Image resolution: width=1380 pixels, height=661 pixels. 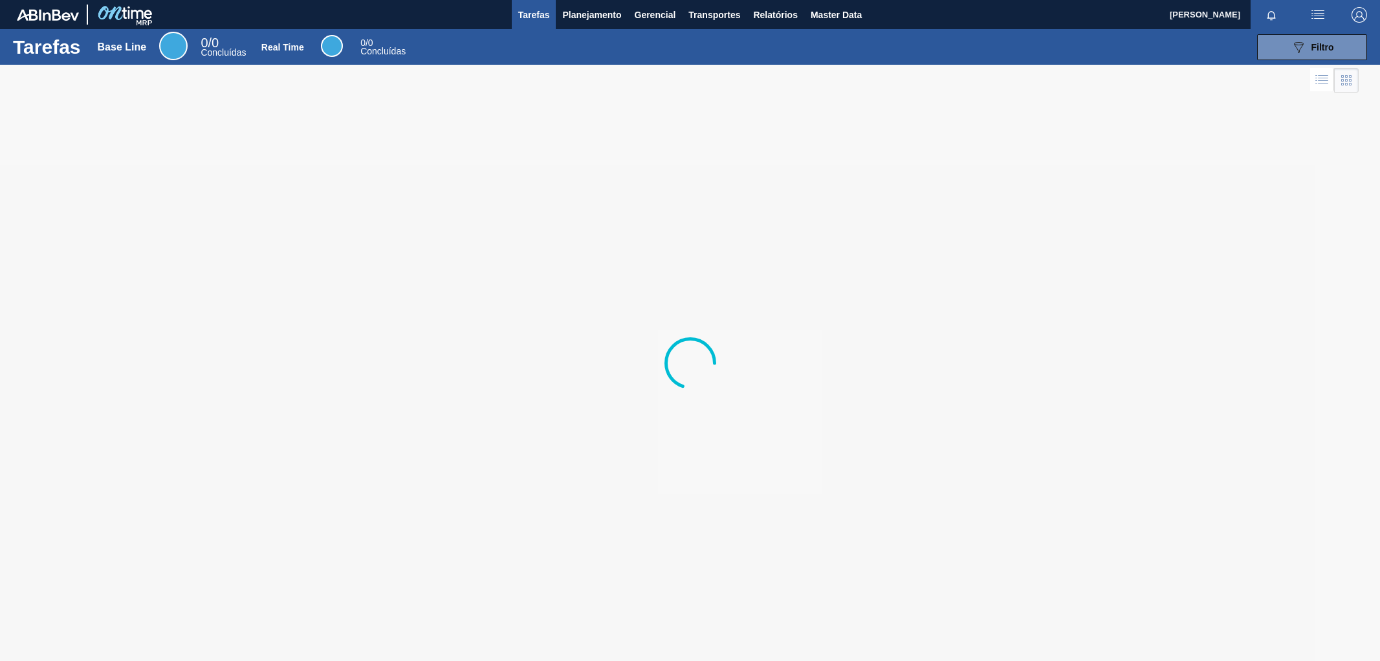 I want to click on h1: Tarefas, so click(x=47, y=47).